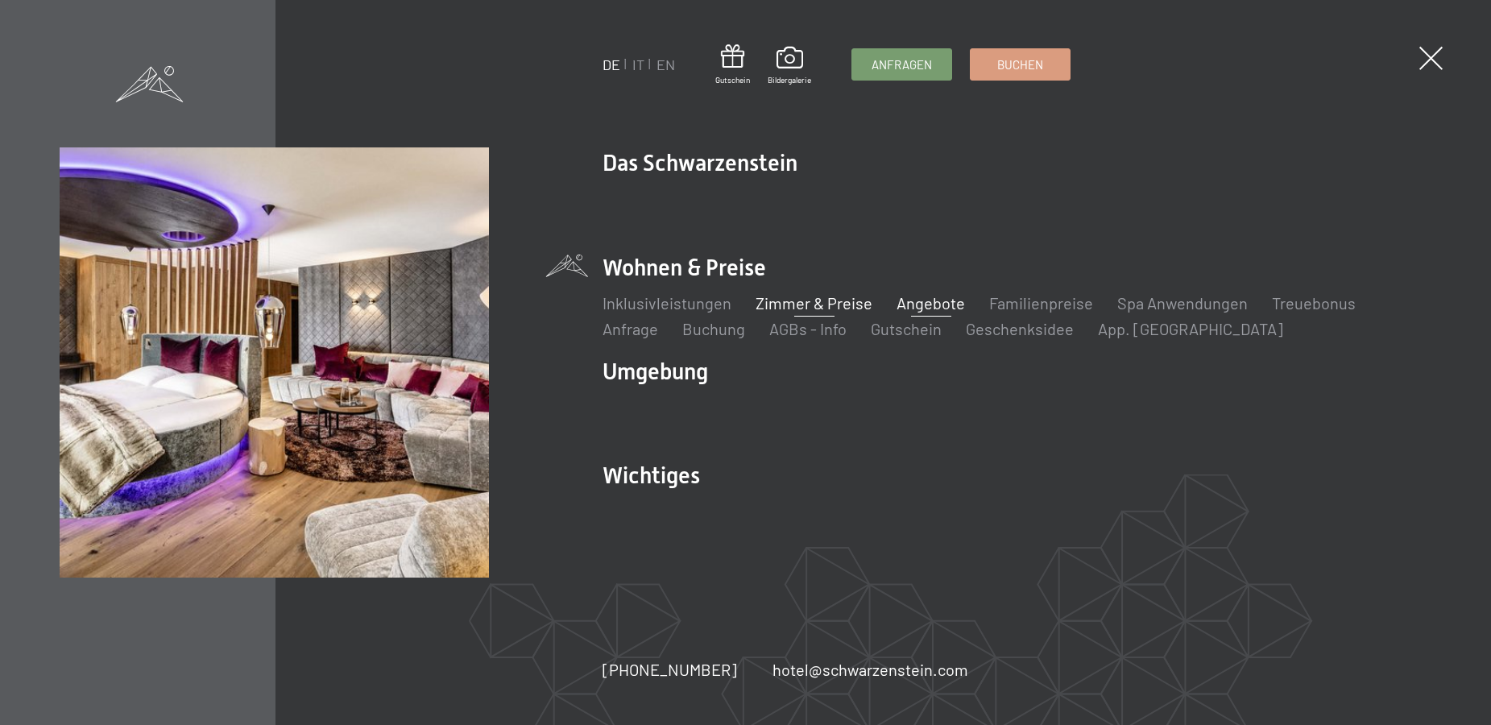  What do you see at coordinates (790, 66) in the screenshot?
I see `a: Bildergalerie` at bounding box center [790, 66].